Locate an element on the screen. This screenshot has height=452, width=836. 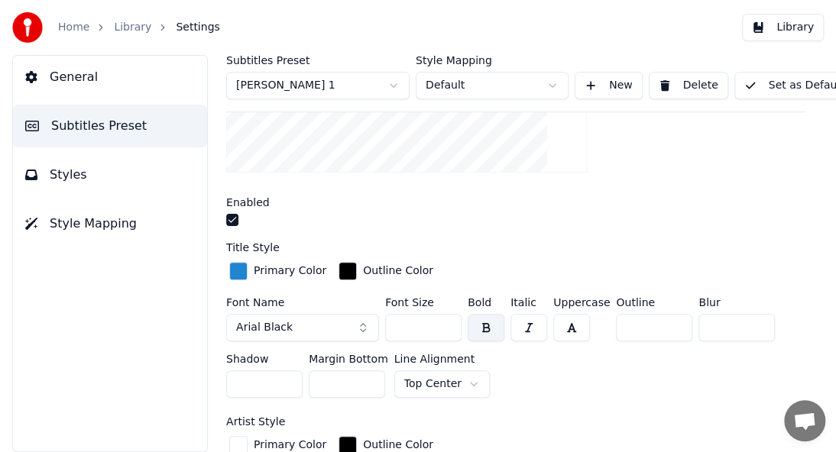
div: Primary Color is located at coordinates (290, 271).